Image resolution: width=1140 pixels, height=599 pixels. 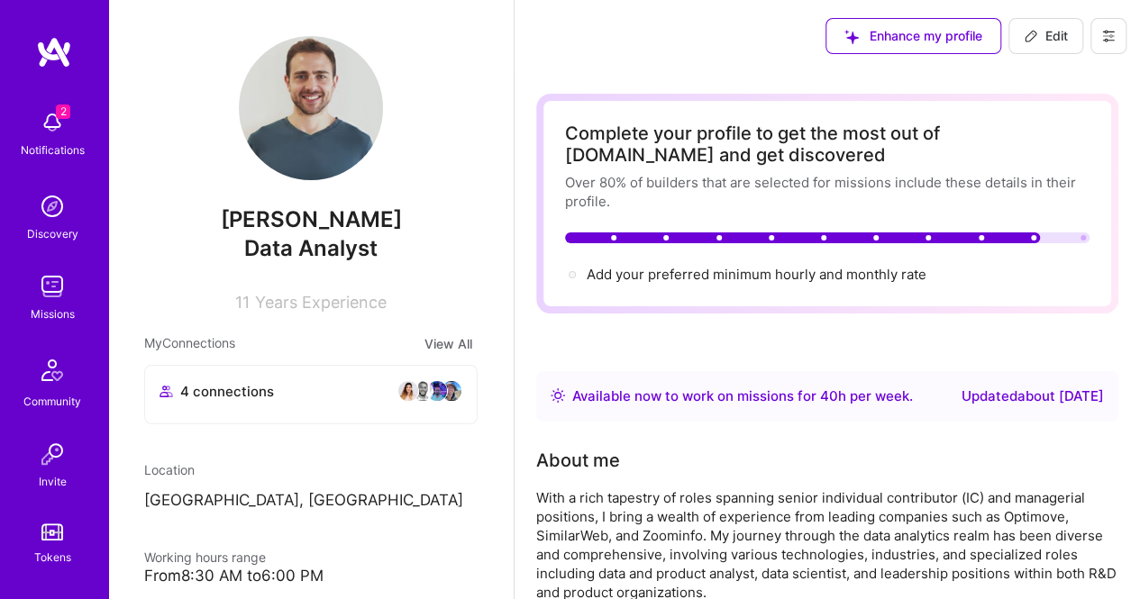 What do you see at coordinates (578, 461) in the screenshot?
I see `div: About me` at bounding box center [578, 461].